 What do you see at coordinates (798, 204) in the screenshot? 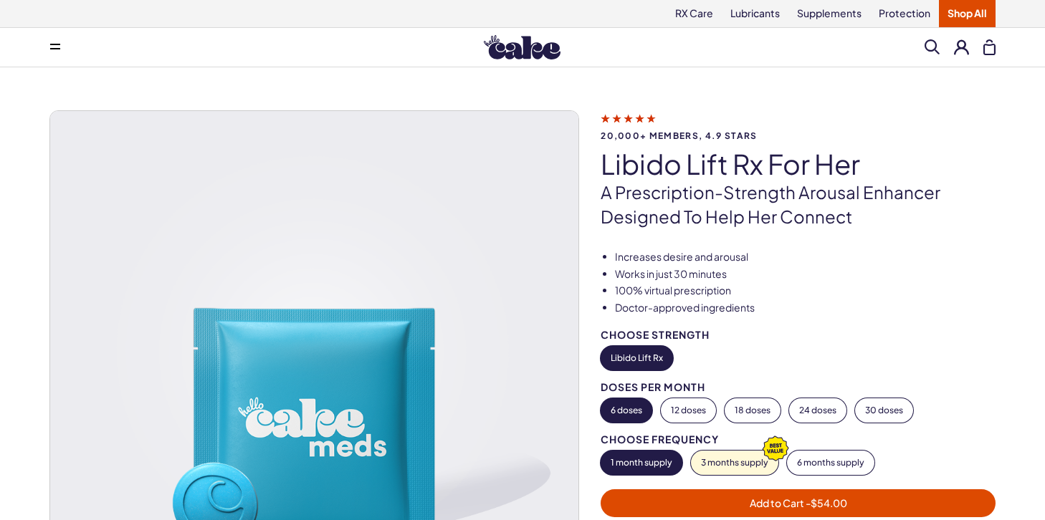
I see `p: A prescription-strength arousal enhancer designed to help her connect` at bounding box center [798, 204].